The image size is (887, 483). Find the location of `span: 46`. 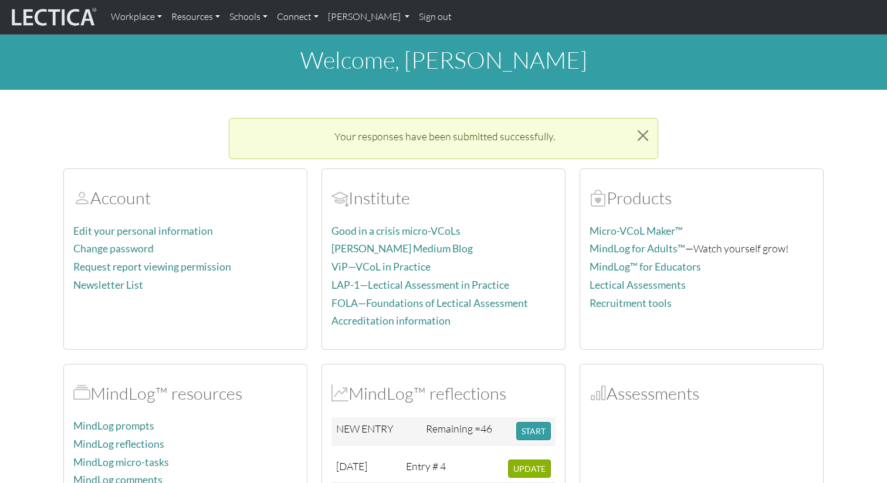

span: 46 is located at coordinates (487, 428).